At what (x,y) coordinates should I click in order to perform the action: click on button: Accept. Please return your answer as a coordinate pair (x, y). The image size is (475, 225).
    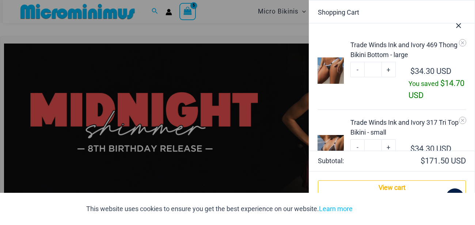
    Looking at the image, I should click on (374, 209).